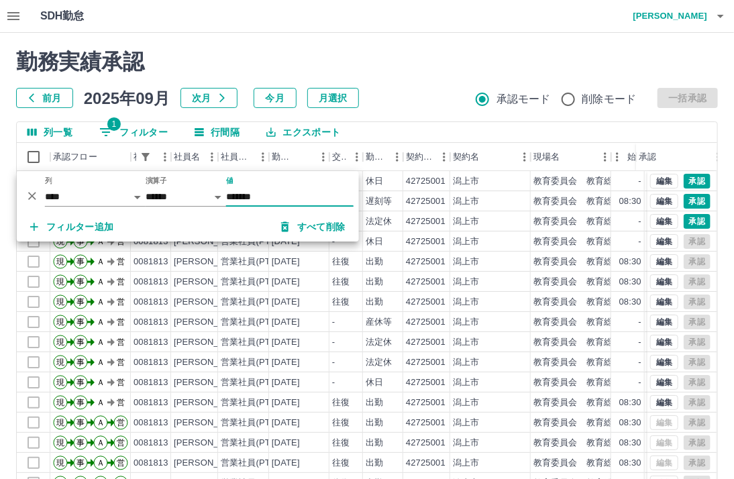 This screenshot has height=479, width=734. What do you see at coordinates (304, 157) in the screenshot?
I see `button: ソート` at bounding box center [304, 157].